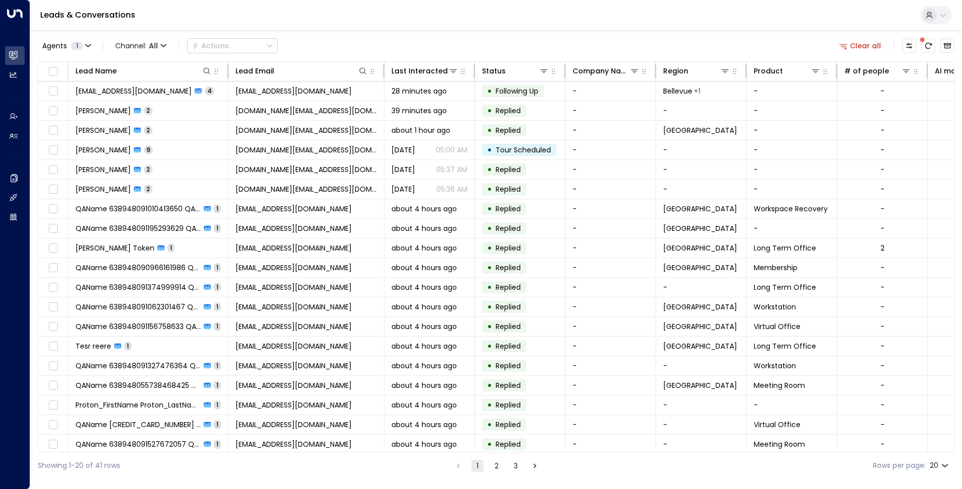 The width and height of the screenshot is (962, 489). What do you see at coordinates (301, 71) in the screenshot?
I see `div: Lead Email` at bounding box center [301, 71].